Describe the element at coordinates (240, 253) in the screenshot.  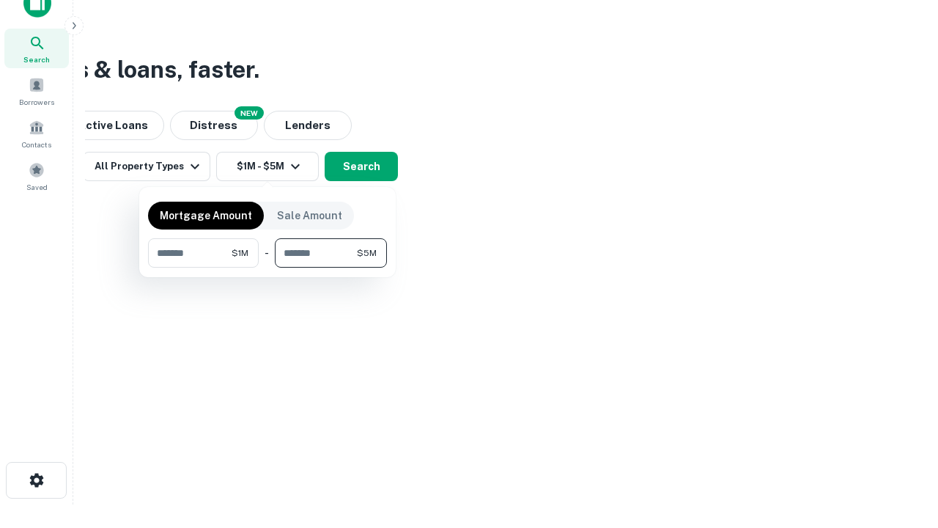
I see `span: $1M` at that location.